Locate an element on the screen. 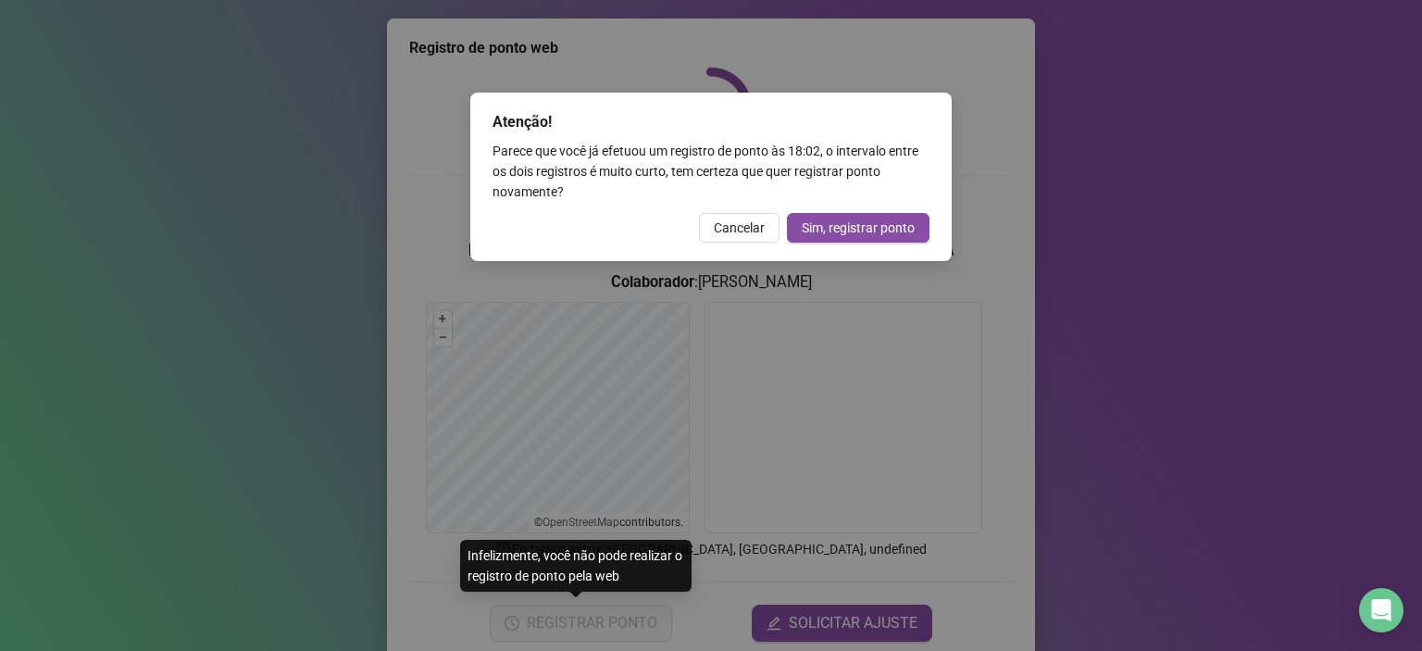  span: Sim, registrar ponto is located at coordinates (858, 228).